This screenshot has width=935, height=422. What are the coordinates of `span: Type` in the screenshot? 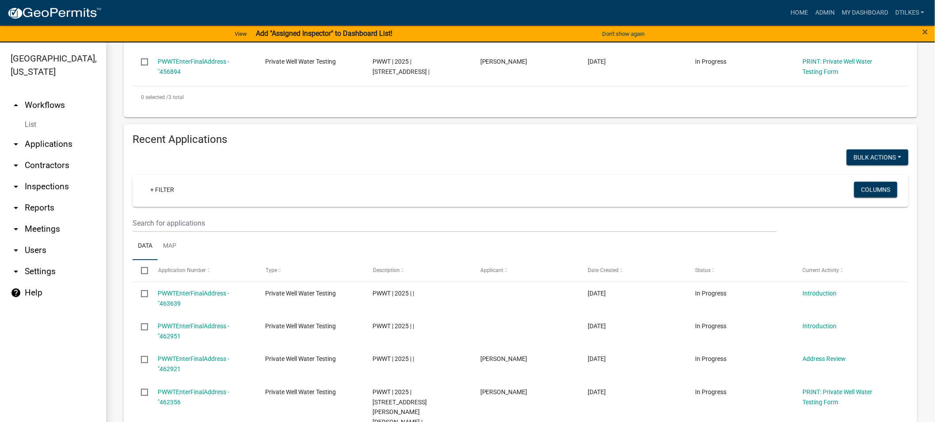 It's located at (271, 270).